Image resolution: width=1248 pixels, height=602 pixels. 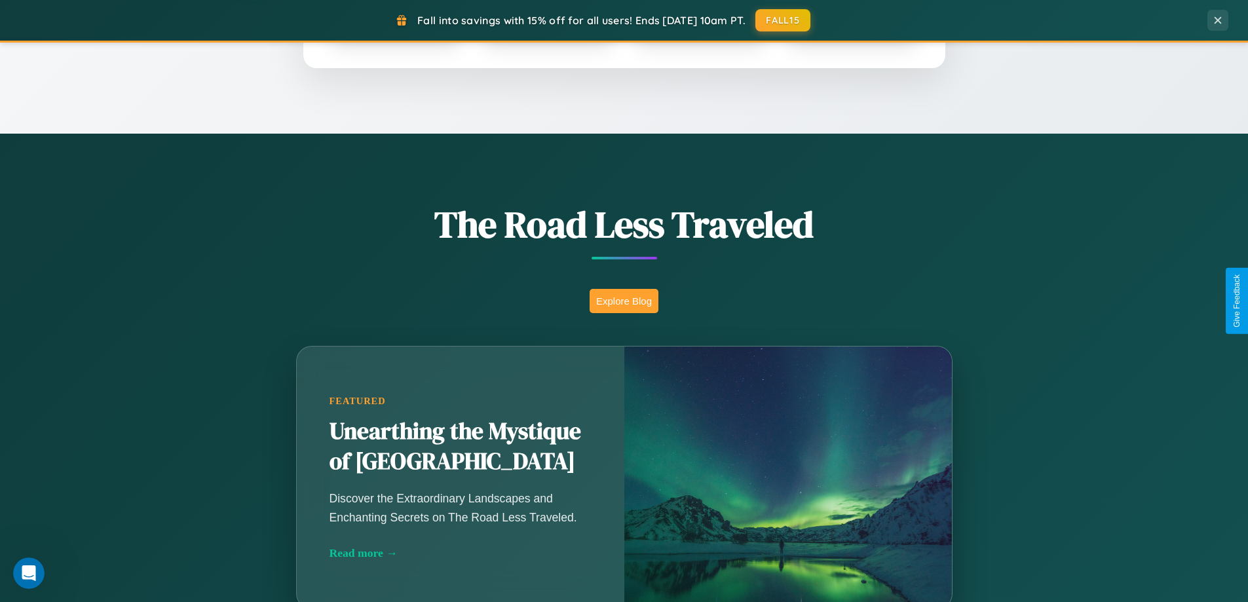 I want to click on div: Give Feedback, so click(x=1237, y=301).